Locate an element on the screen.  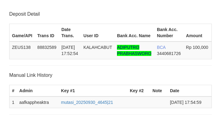
th: Amount is located at coordinates (198, 33).